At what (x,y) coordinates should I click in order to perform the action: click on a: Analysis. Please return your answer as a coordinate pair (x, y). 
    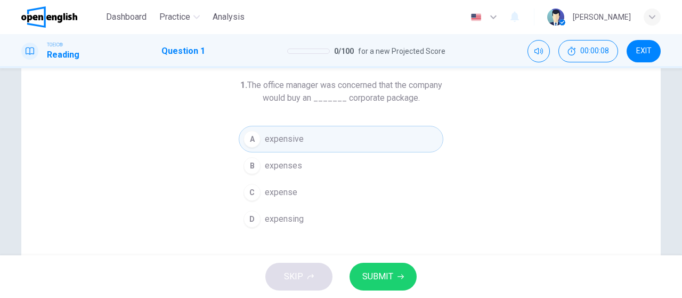
    Looking at the image, I should click on (229, 17).